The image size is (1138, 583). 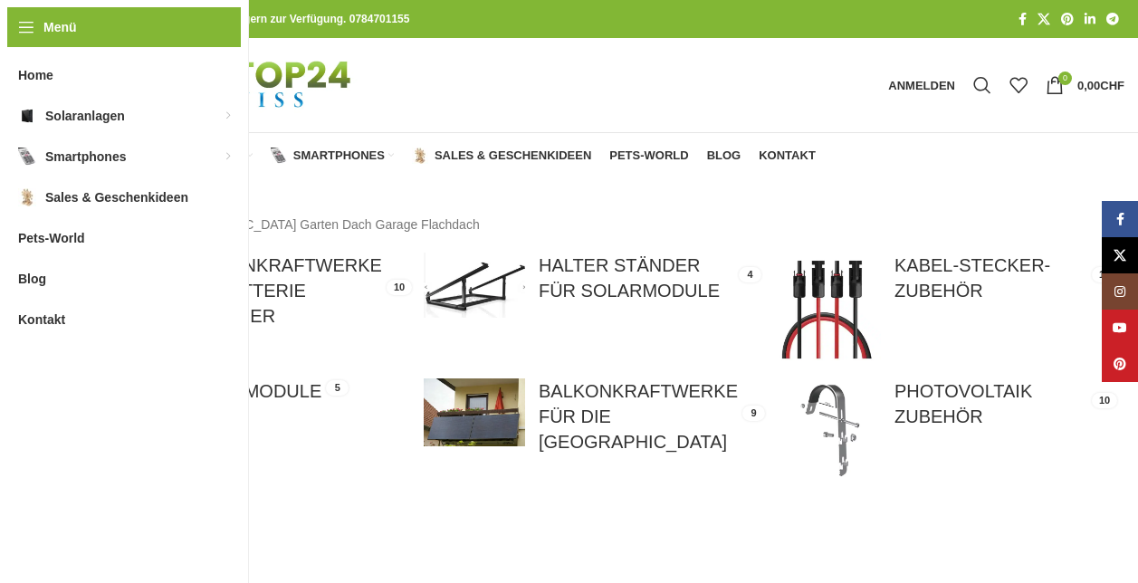 What do you see at coordinates (1112, 85) in the screenshot?
I see `span: CHF` at bounding box center [1112, 85].